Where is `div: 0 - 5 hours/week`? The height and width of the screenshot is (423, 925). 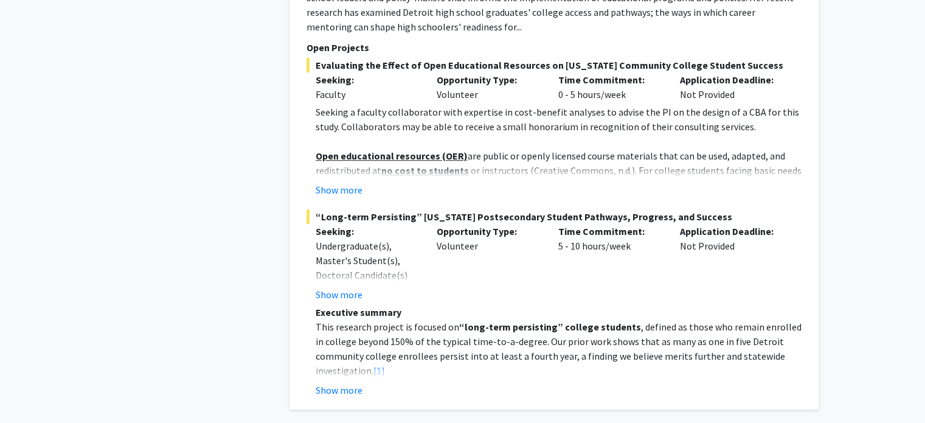 div: 0 - 5 hours/week is located at coordinates (610, 87).